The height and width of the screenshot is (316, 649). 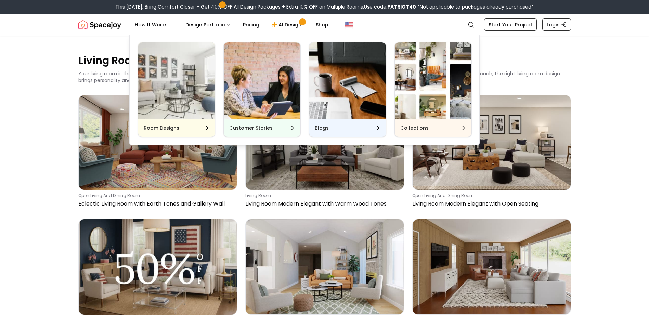 What do you see at coordinates (100, 25) in the screenshot?
I see `a: Spacejoy` at bounding box center [100, 25].